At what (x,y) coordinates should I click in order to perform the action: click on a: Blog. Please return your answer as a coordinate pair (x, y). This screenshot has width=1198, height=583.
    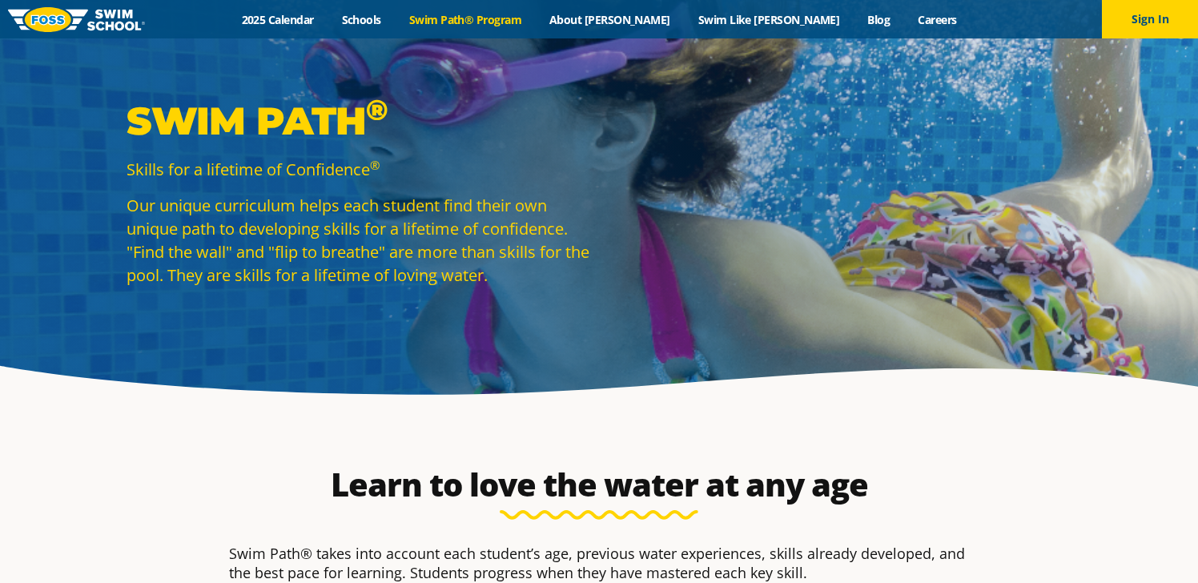
    Looking at the image, I should click on (878, 19).